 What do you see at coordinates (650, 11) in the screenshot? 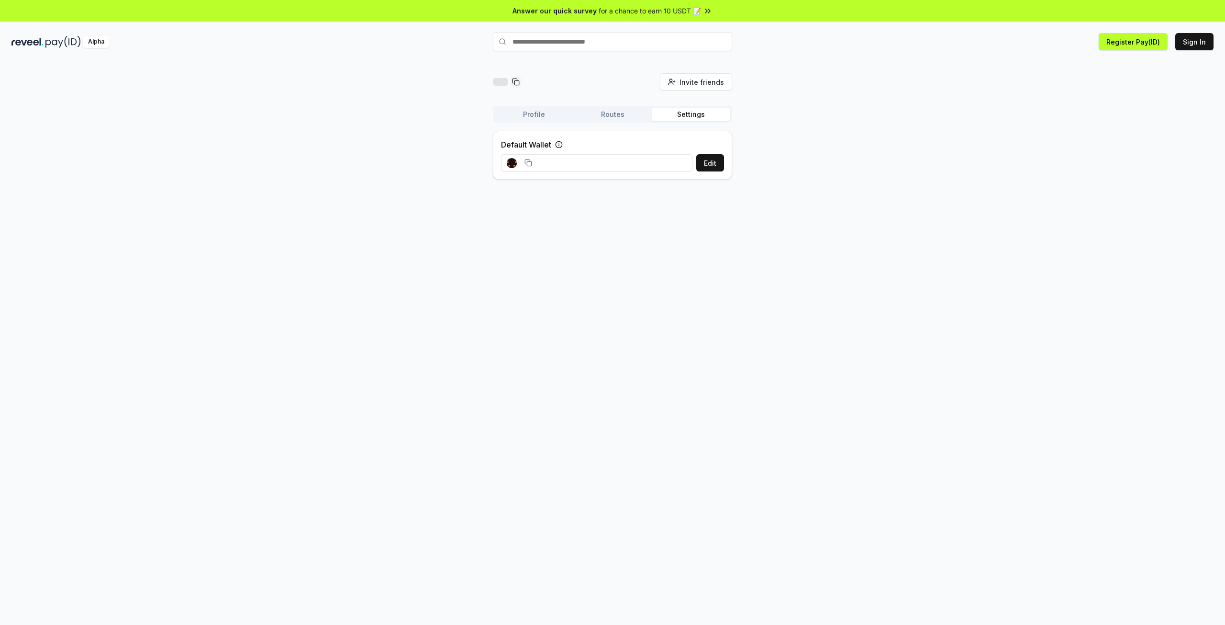
I see `span: for a chance to earn 10 USDT 📝` at bounding box center [650, 11].